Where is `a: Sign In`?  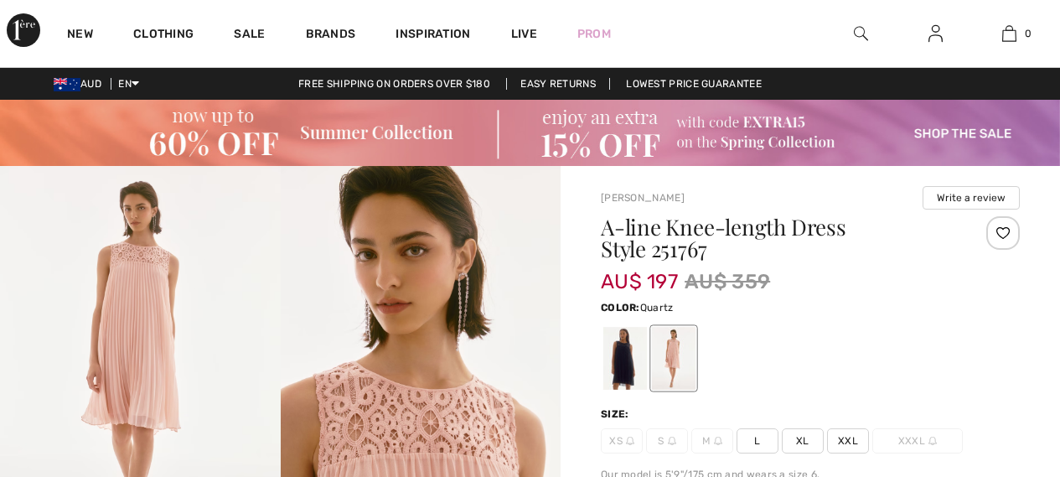
a: Sign In is located at coordinates (935, 34).